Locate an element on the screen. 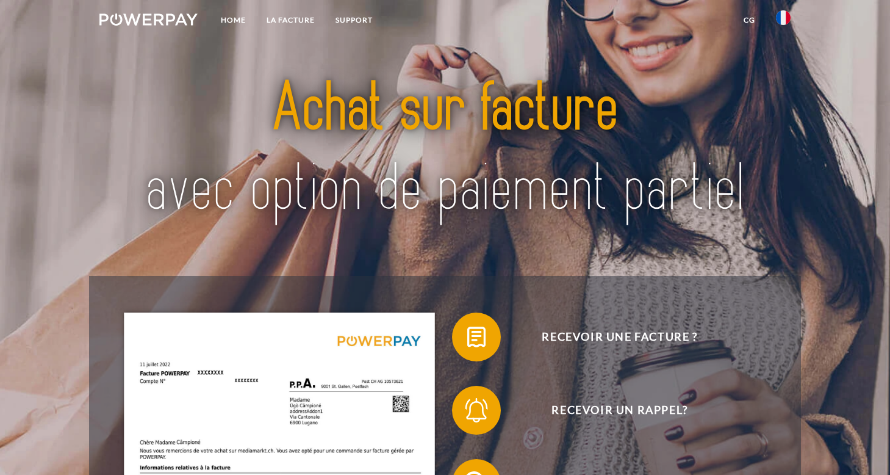 The height and width of the screenshot is (475, 890). img: qb_bill.svg is located at coordinates (477, 337).